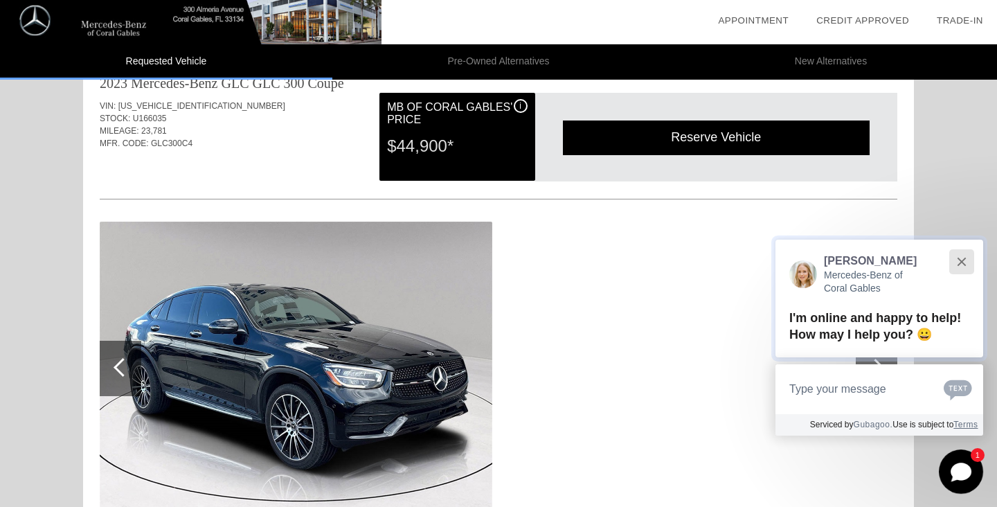 Image resolution: width=997 pixels, height=507 pixels. What do you see at coordinates (831, 424) in the screenshot?
I see `span: Serviced by` at bounding box center [831, 424].